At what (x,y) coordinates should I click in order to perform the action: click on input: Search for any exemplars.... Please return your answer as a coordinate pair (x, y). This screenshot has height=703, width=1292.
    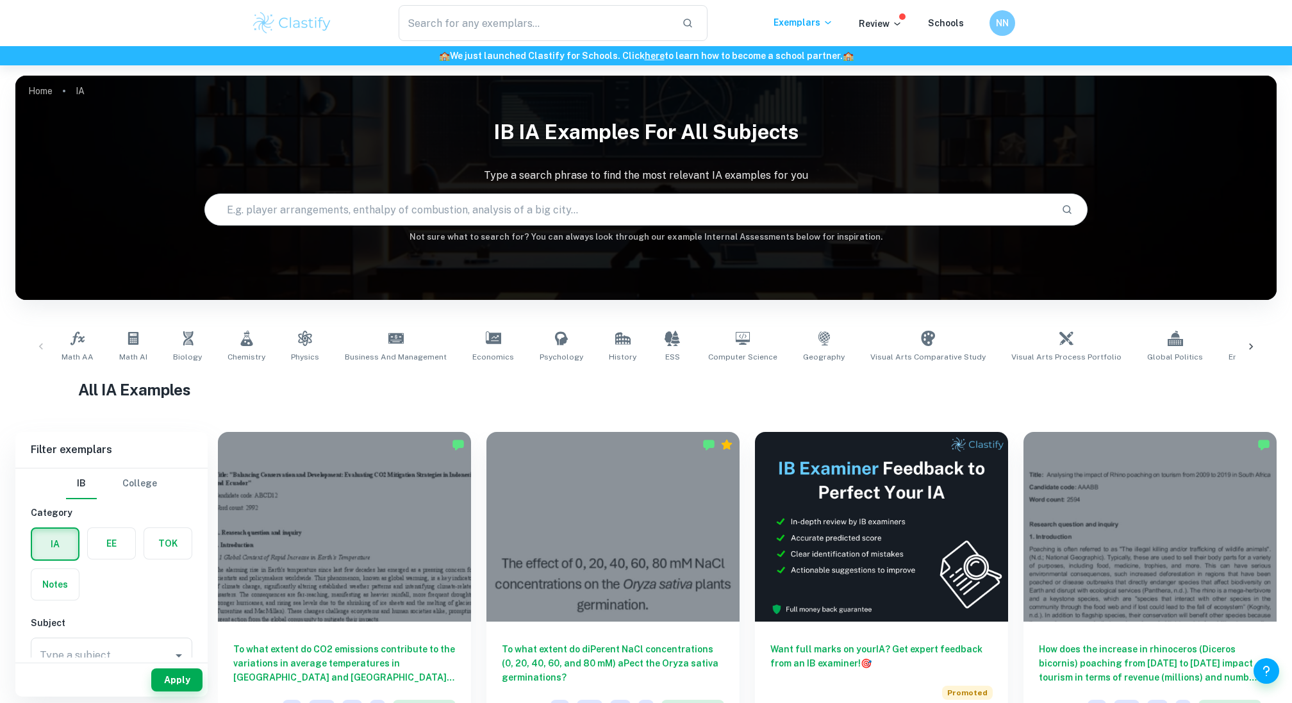
    Looking at the image, I should click on (535, 23).